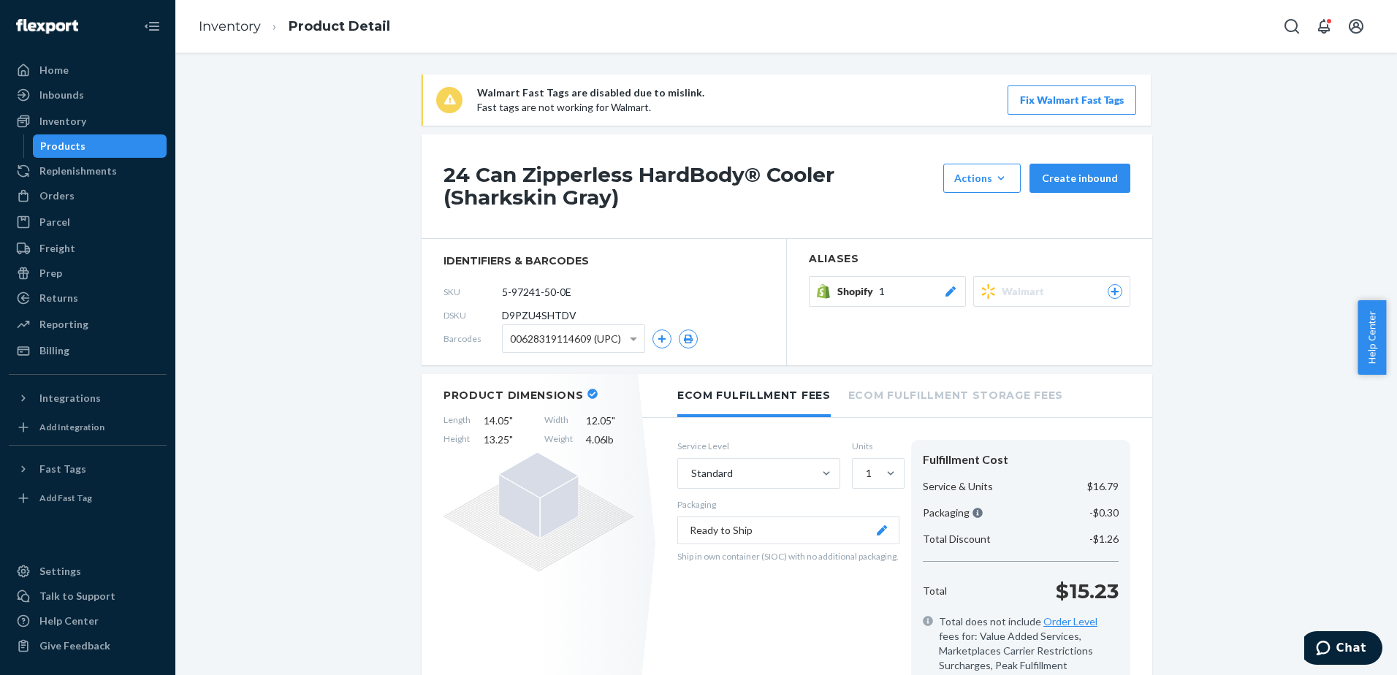 The width and height of the screenshot is (1397, 675). Describe the element at coordinates (61, 95) in the screenshot. I see `div: Inbounds` at that location.